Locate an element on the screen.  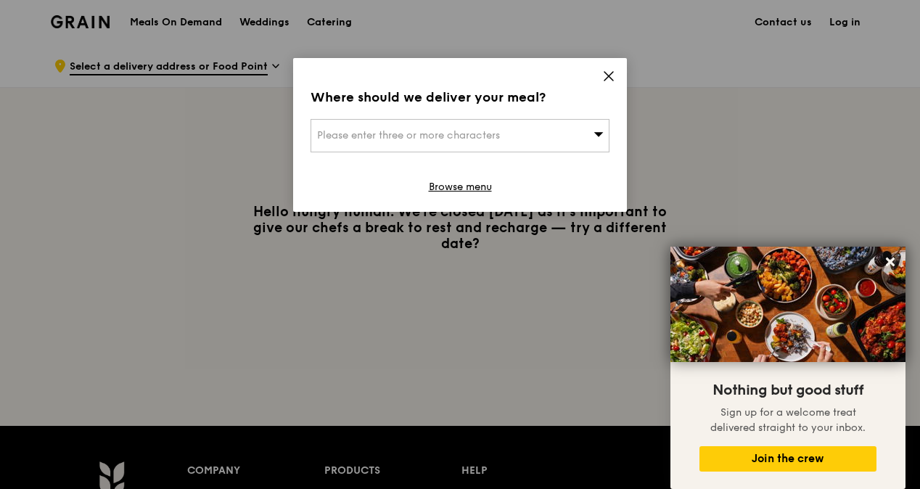
span: Sign up for a welcome treat delivered straight to your inbox. is located at coordinates (788, 420).